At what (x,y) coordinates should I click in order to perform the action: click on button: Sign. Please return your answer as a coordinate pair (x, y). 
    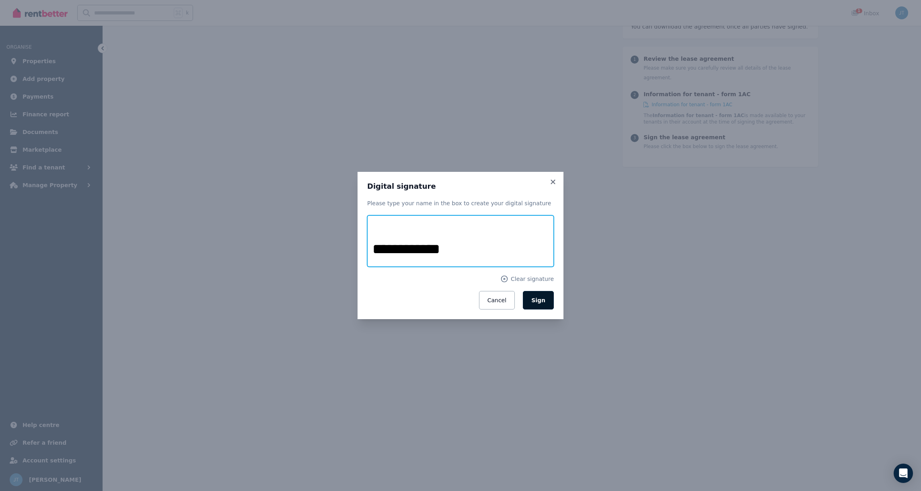
    Looking at the image, I should click on (538, 300).